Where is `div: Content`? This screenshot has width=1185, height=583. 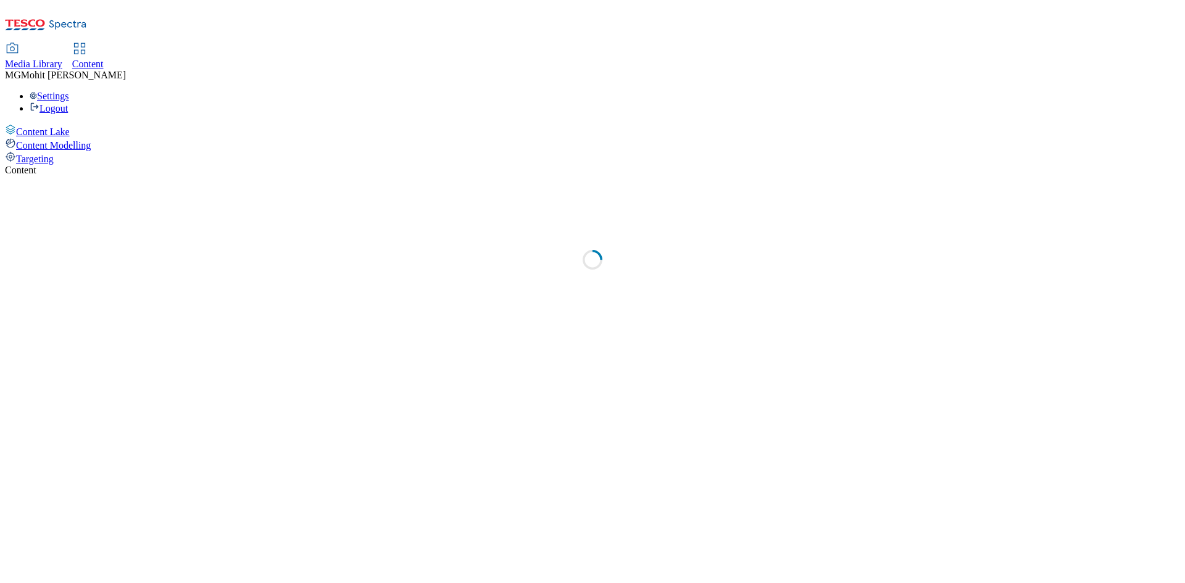
div: Content is located at coordinates (592, 170).